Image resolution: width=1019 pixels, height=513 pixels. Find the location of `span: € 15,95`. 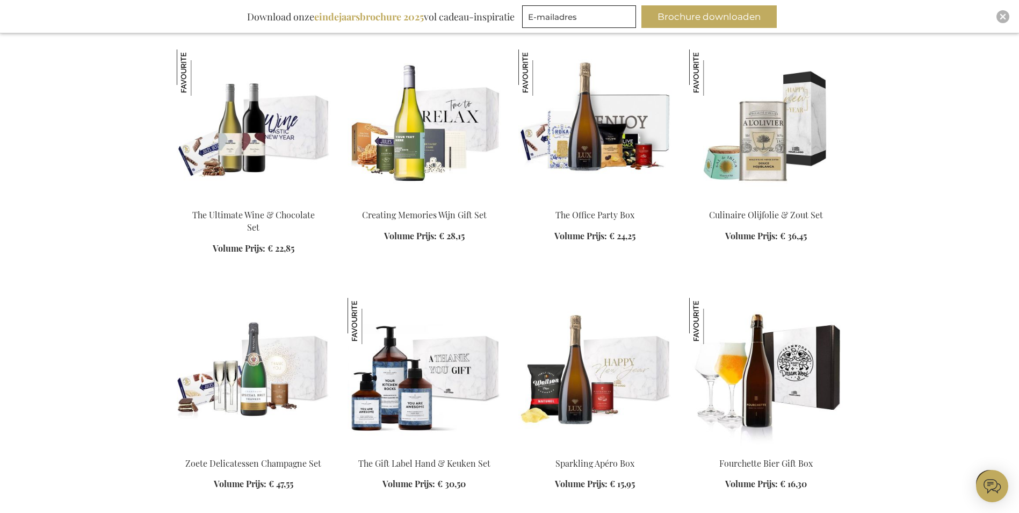

span: € 15,95 is located at coordinates (622, 483).